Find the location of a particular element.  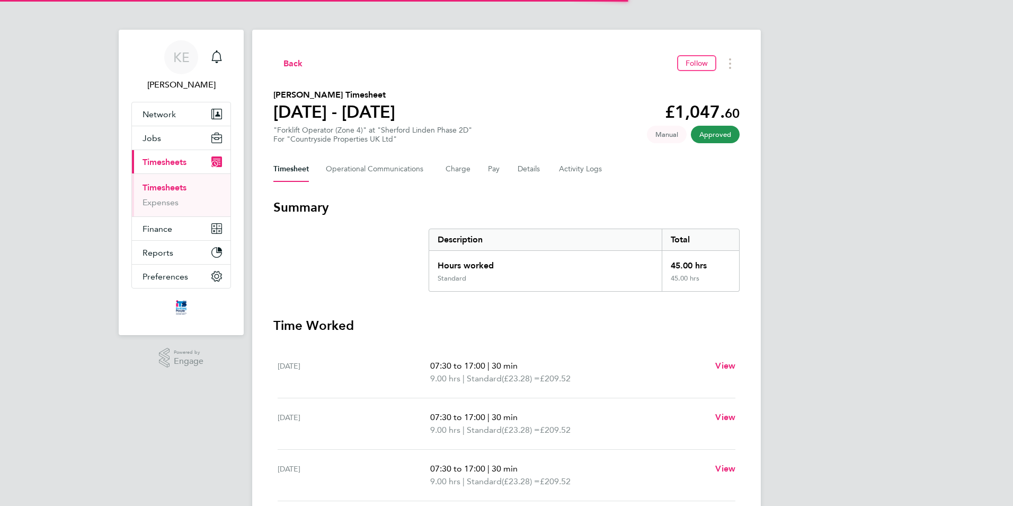

span: KE is located at coordinates (181, 57).